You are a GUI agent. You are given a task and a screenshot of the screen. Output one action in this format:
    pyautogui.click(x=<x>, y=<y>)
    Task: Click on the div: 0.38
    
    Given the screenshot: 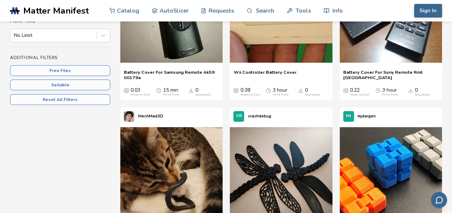 What is the action you would take?
    pyautogui.click(x=250, y=92)
    